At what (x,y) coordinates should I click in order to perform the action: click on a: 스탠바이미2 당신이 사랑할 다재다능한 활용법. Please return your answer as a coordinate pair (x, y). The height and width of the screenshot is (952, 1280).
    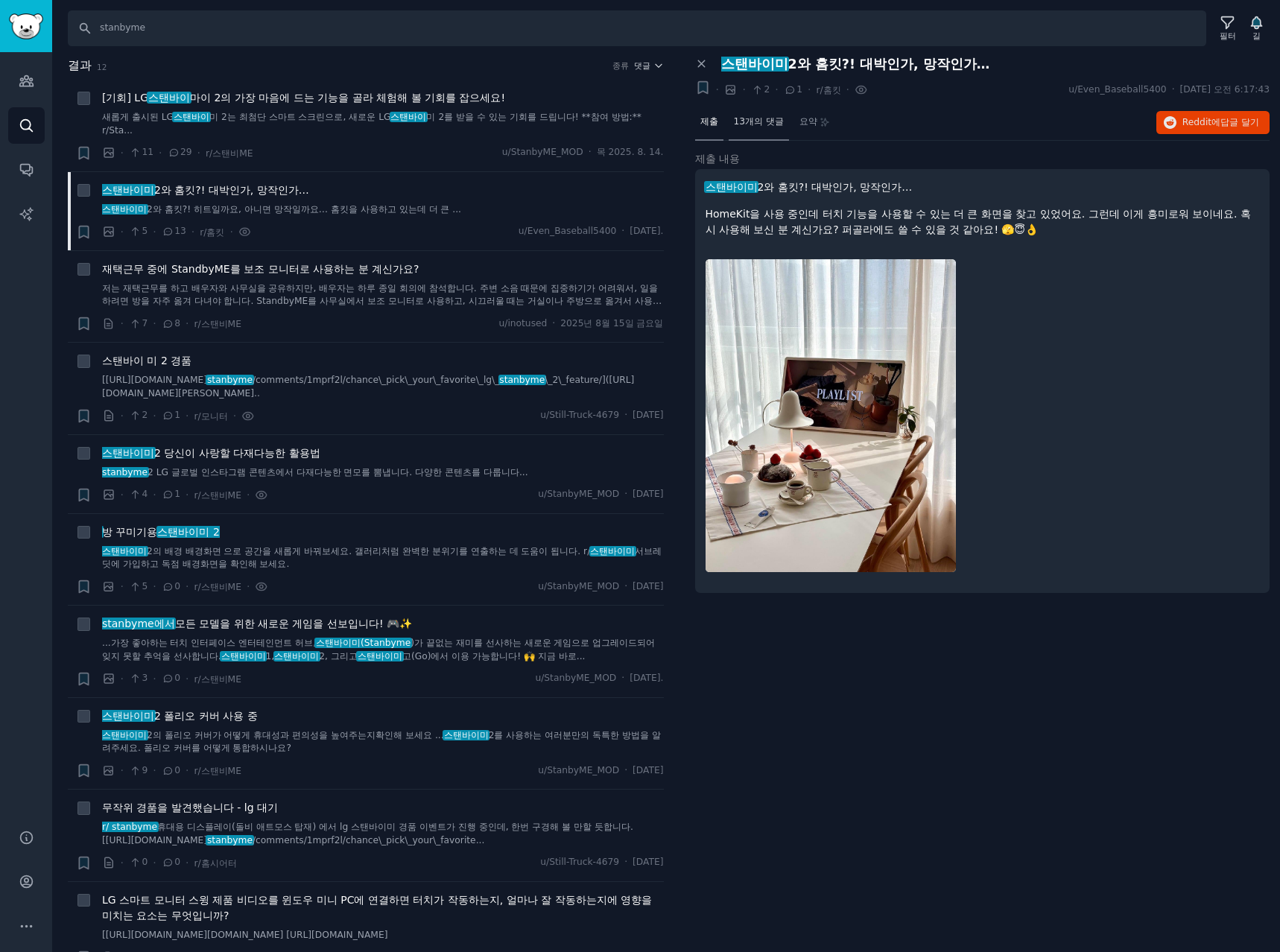
    Looking at the image, I should click on (211, 453).